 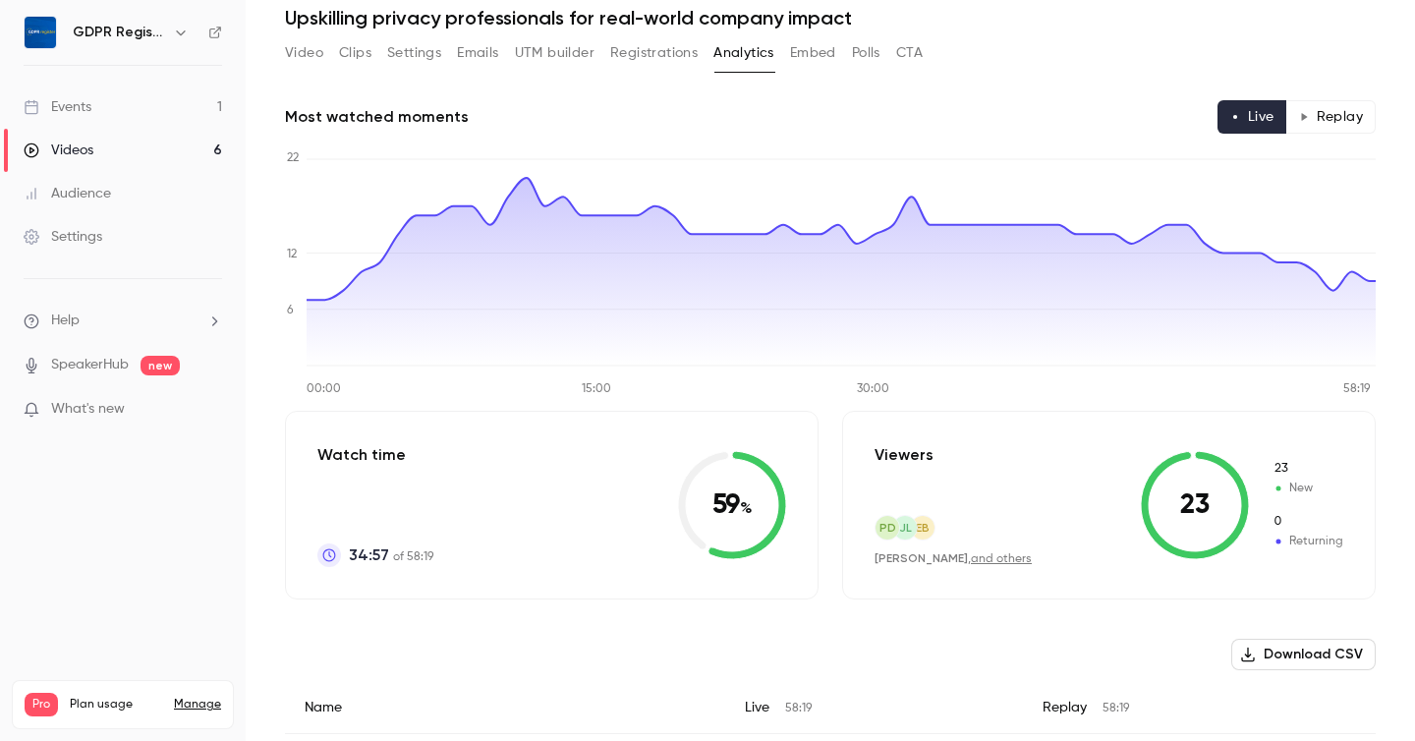 What do you see at coordinates (1357, 389) in the screenshot?
I see `tspan: 58:19` at bounding box center [1357, 389].